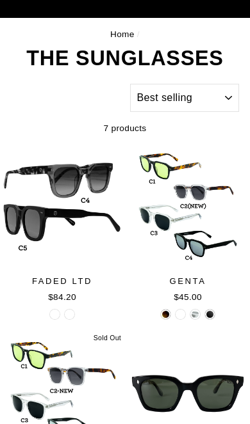 This screenshot has width=250, height=424. Describe the element at coordinates (122, 34) in the screenshot. I see `a: Home` at that location.